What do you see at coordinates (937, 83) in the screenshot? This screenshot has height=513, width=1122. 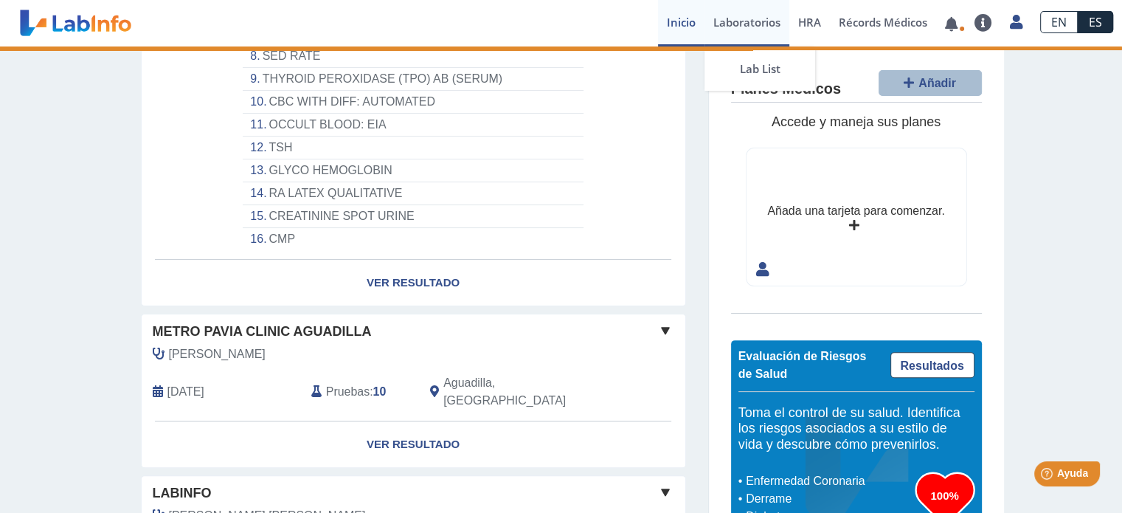 I see `span: Añadir` at bounding box center [937, 83].